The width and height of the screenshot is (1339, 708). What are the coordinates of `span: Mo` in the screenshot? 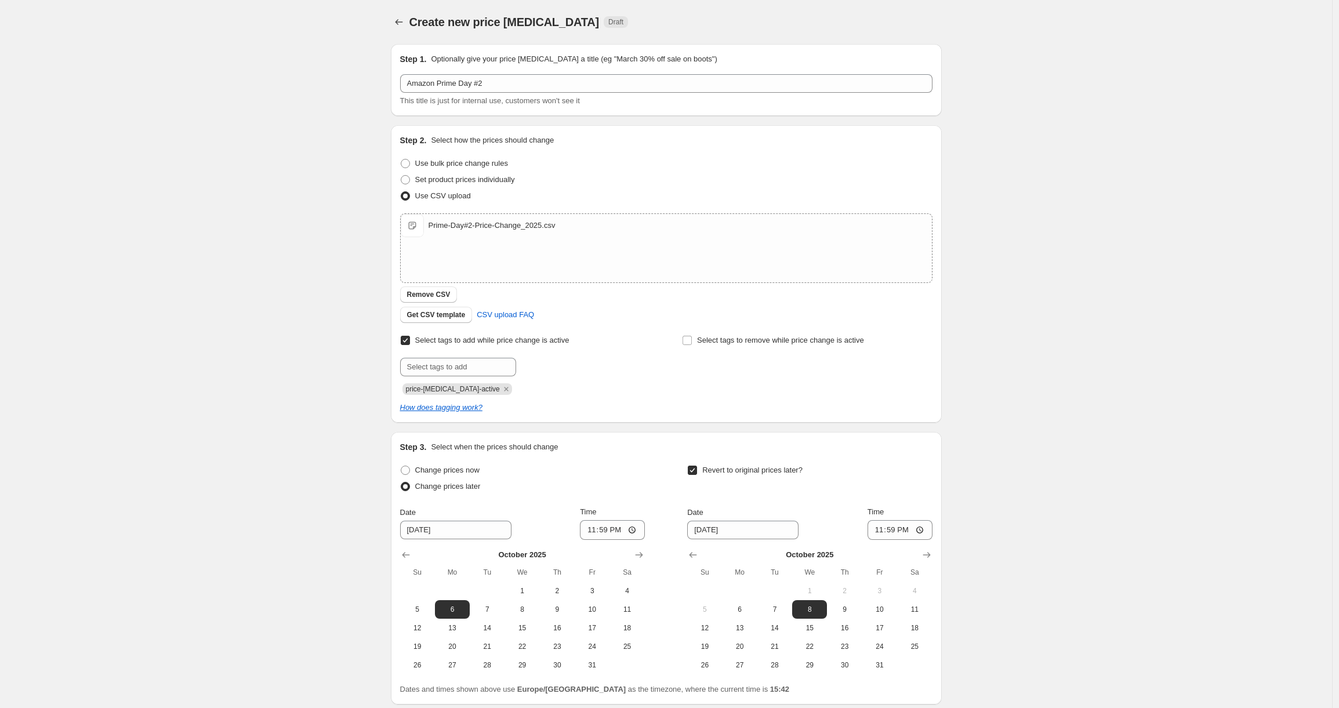 It's located at (740, 572).